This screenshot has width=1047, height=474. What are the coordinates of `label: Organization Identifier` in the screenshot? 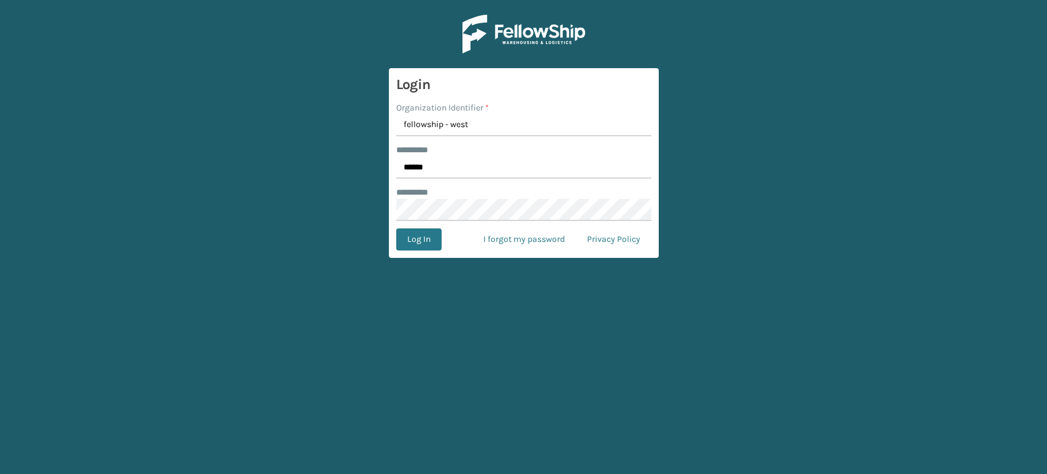 It's located at (442, 107).